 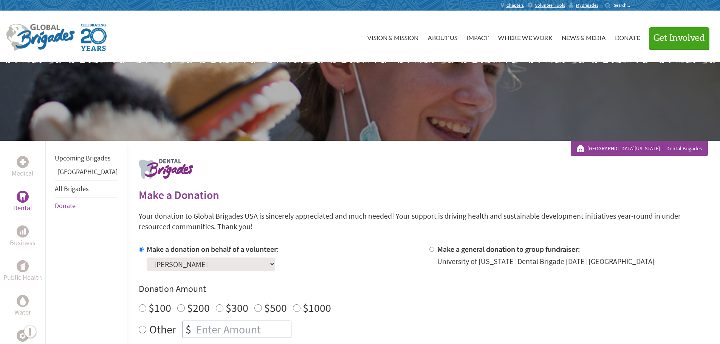 I want to click on a: Where We Work, so click(x=525, y=37).